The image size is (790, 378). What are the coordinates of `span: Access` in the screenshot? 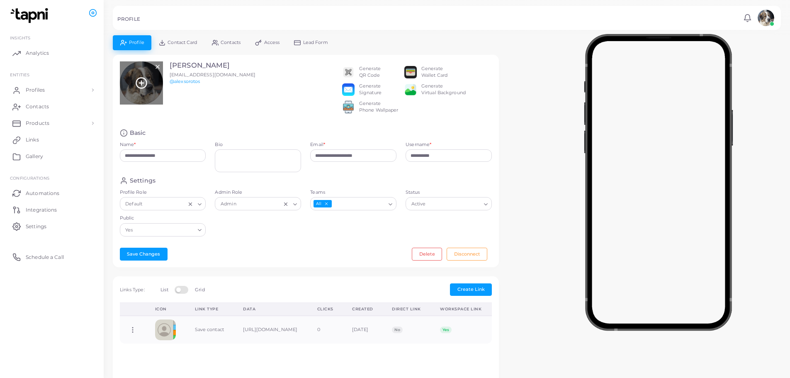 It's located at (272, 42).